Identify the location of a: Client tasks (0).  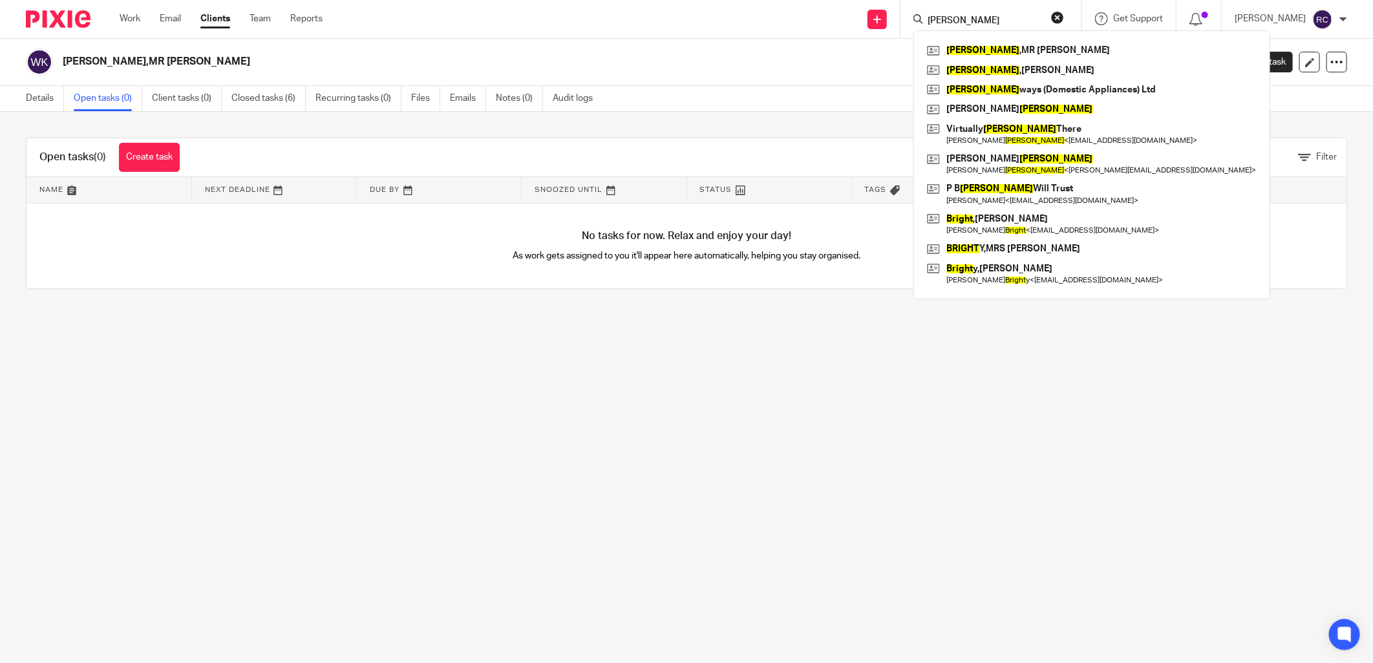
(187, 98).